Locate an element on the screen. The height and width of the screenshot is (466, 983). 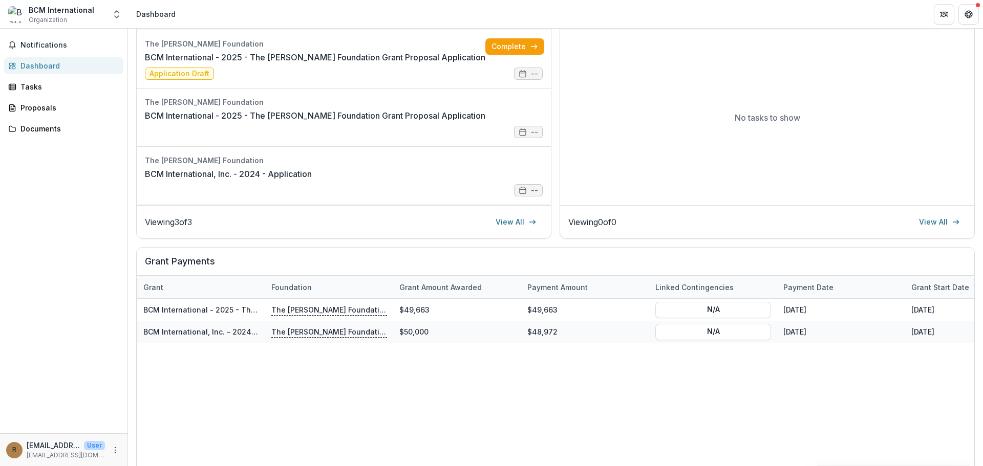
div: Grant start date is located at coordinates (940, 287).